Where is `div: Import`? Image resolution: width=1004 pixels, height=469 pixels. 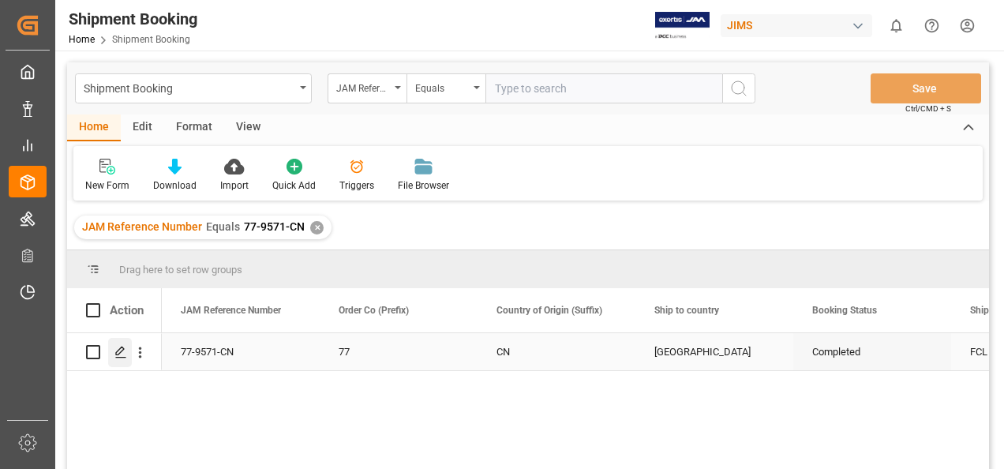
div: Import is located at coordinates (234, 185).